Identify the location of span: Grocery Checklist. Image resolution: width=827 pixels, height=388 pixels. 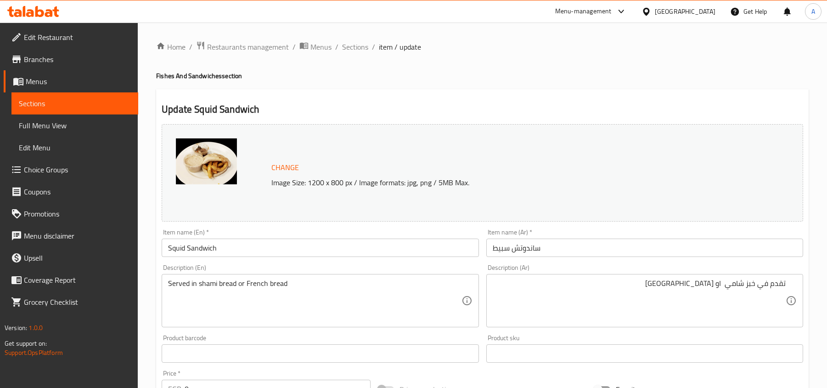
(77, 302).